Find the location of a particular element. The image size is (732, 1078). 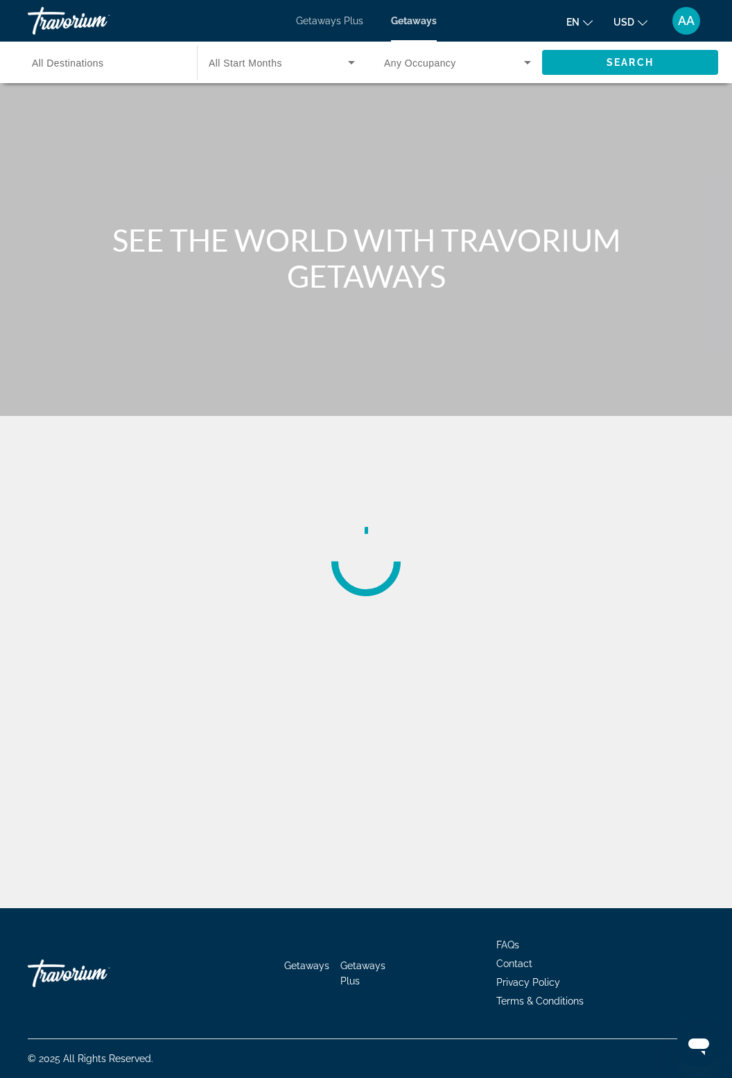

span: All Destinations is located at coordinates (68, 63).